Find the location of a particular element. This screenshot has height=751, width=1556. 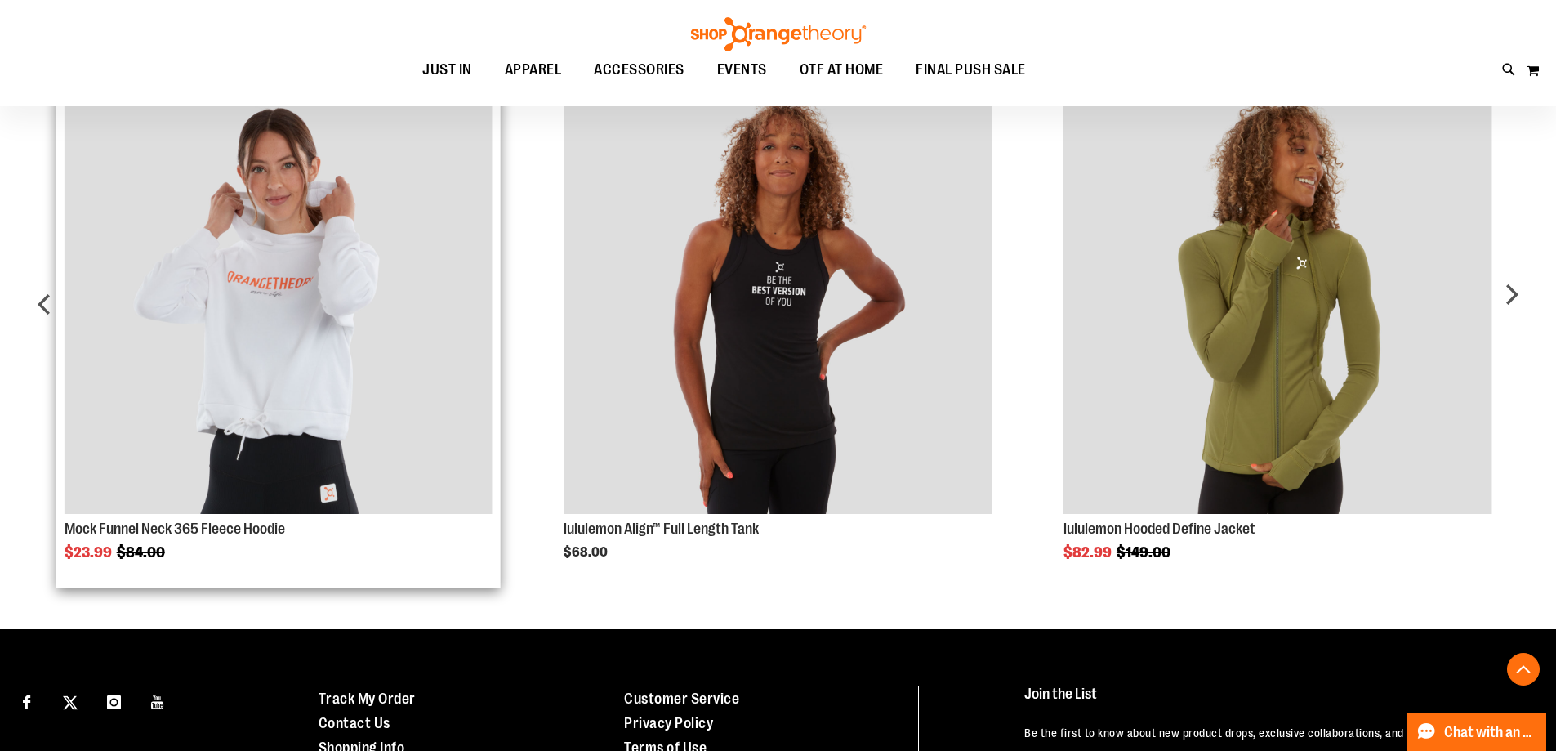

span: OTF AT HOME is located at coordinates (841, 69).